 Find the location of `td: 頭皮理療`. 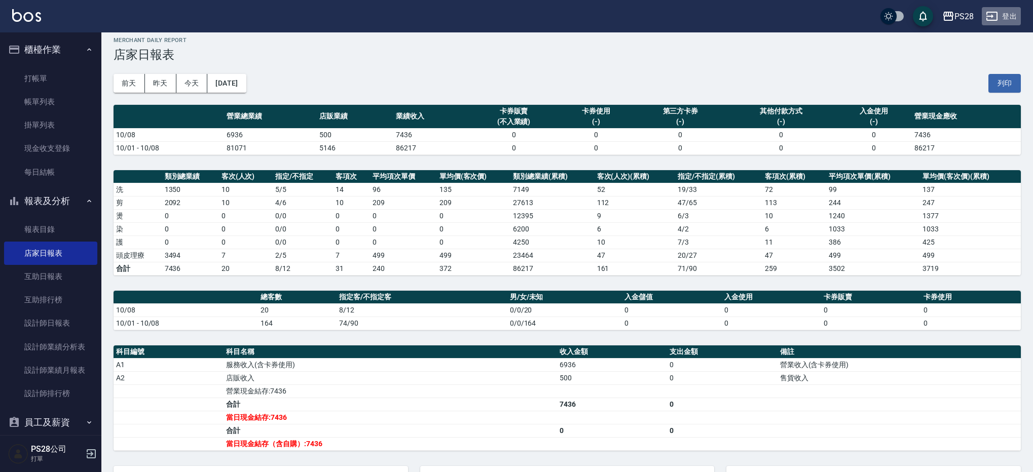

td: 頭皮理療 is located at coordinates (138, 255).